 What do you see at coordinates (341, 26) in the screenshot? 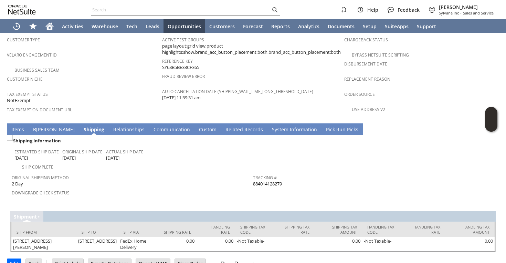
I see `a: Documents` at bounding box center [341, 26].